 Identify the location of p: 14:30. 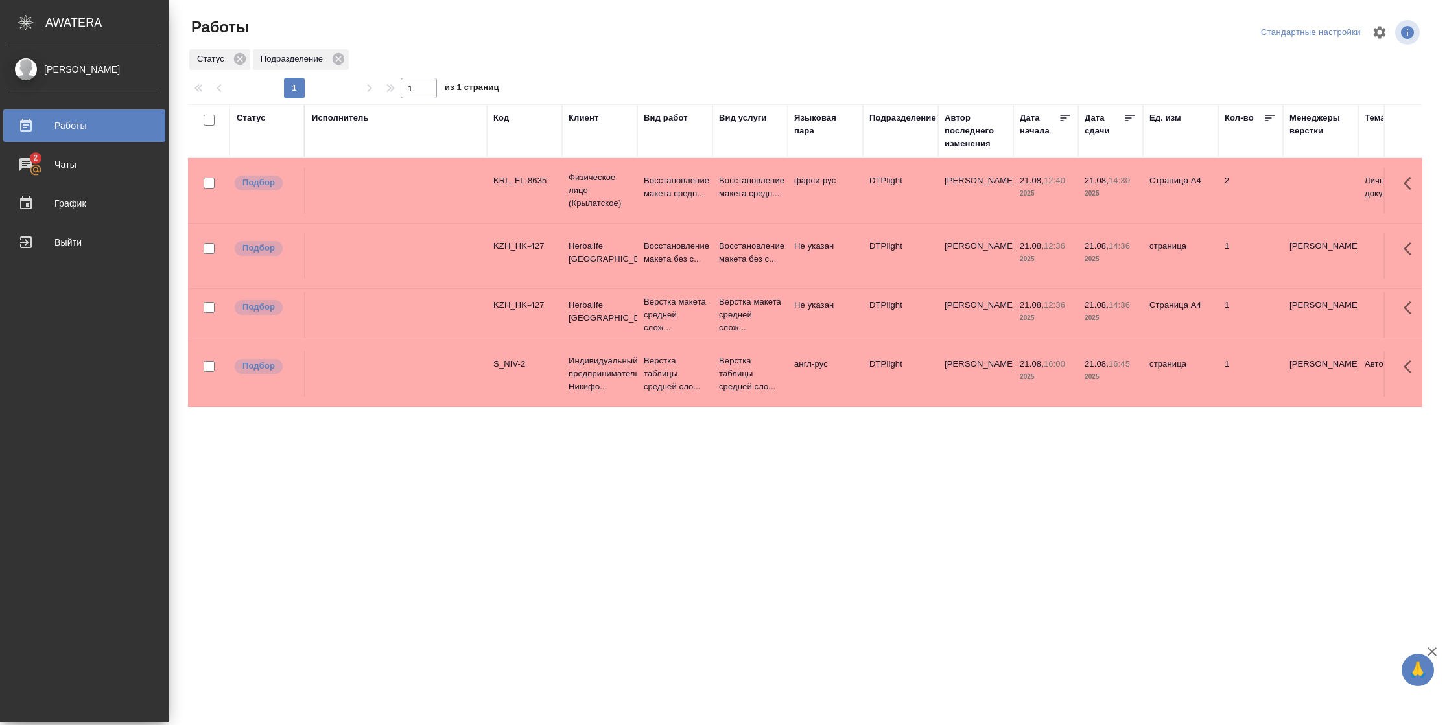
(1119, 180).